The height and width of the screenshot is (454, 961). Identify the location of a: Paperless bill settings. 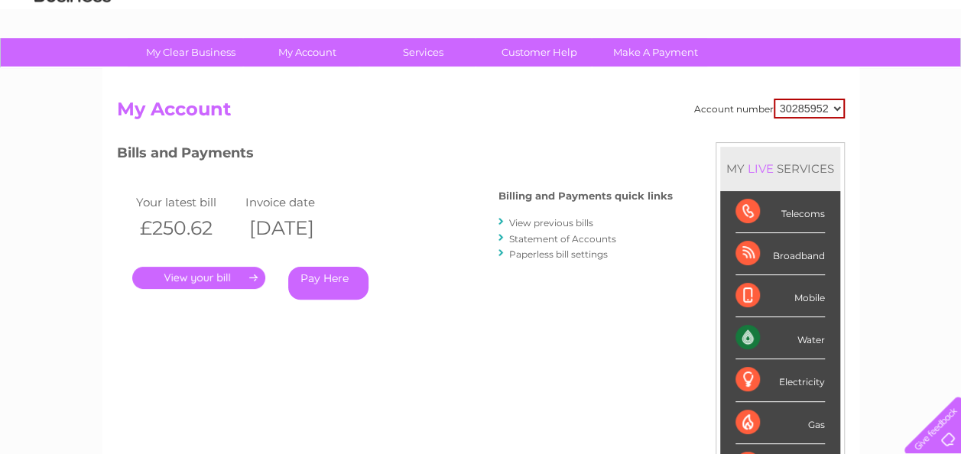
(558, 254).